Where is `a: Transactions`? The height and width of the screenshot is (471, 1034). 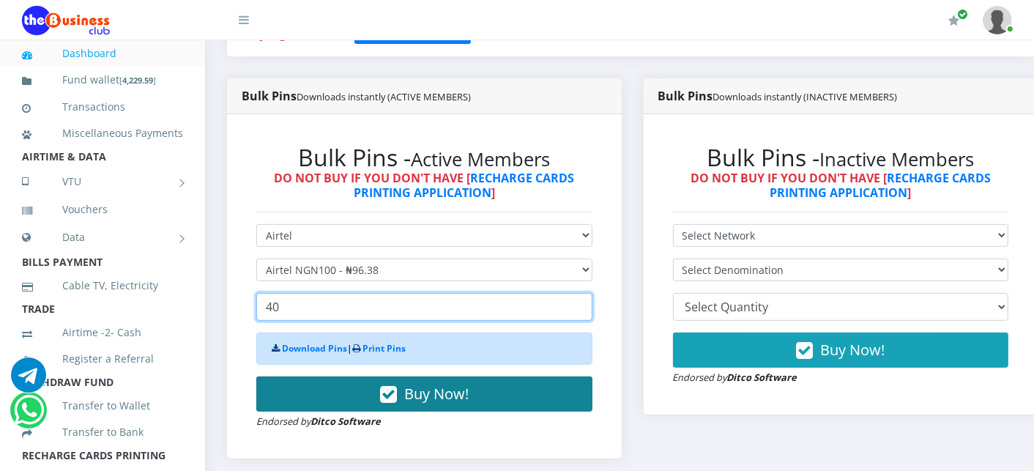 a: Transactions is located at coordinates (103, 107).